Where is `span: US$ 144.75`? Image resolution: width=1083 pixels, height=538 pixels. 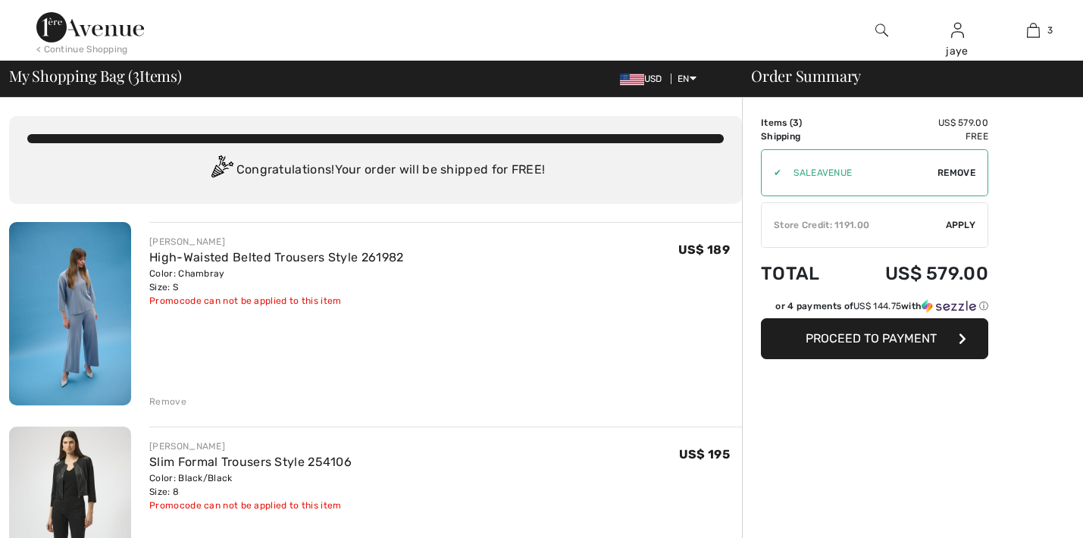
span: US$ 144.75 is located at coordinates (877, 306).